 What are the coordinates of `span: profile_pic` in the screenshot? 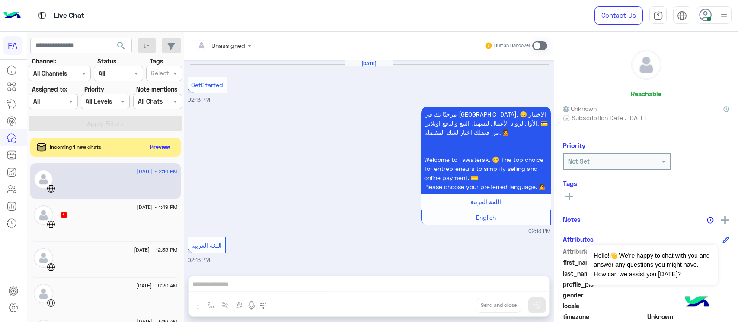 It's located at (604, 284).